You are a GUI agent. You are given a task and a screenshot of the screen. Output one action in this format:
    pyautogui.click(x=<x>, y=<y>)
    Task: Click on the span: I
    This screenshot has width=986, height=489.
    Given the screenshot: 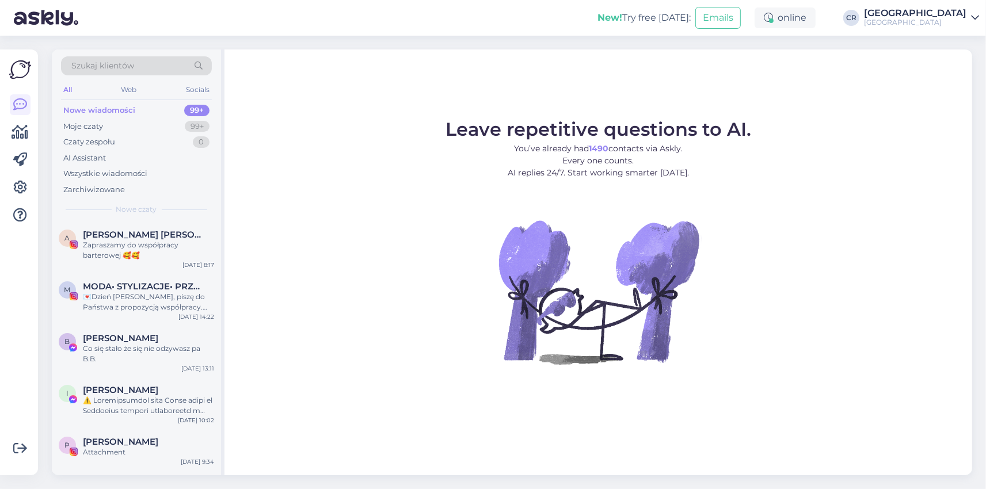 What is the action you would take?
    pyautogui.click(x=67, y=393)
    